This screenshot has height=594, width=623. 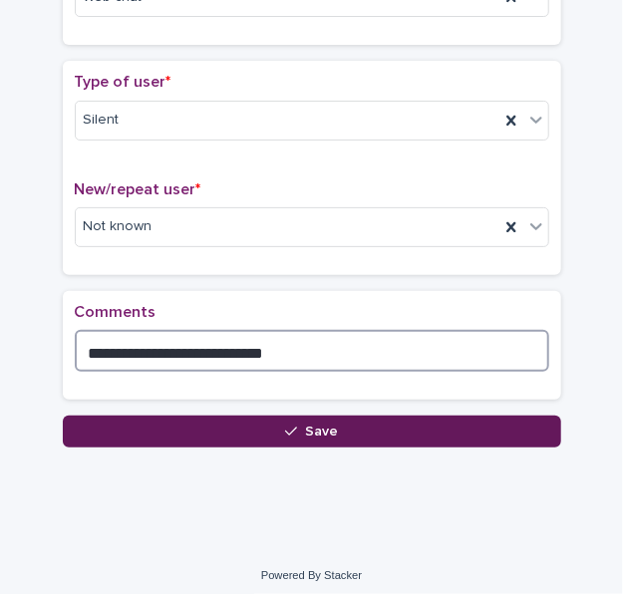 I want to click on span: Comments, so click(x=116, y=312).